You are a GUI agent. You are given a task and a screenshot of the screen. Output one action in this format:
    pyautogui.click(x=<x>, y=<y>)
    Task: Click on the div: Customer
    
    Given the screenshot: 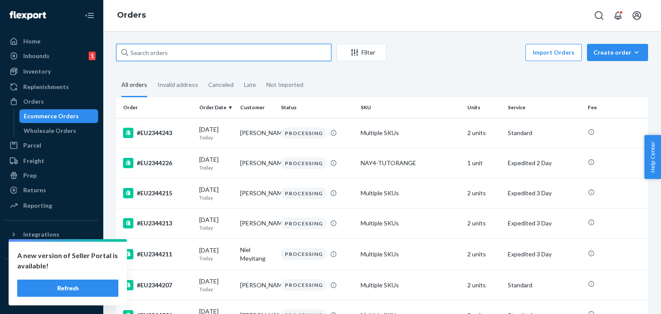 What is the action you would take?
    pyautogui.click(x=257, y=107)
    